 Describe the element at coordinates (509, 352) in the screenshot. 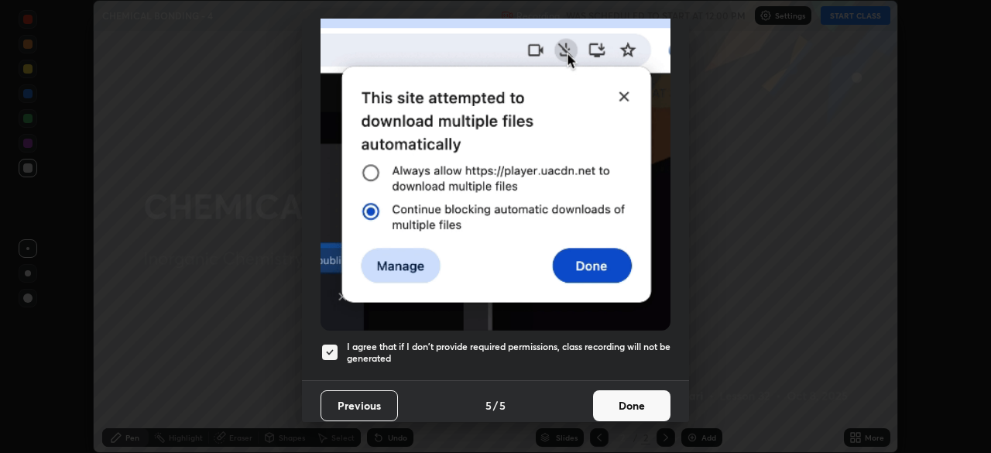

I see `h5: I agree that if I don't provide required permissions, class recording will not be generated` at that location.